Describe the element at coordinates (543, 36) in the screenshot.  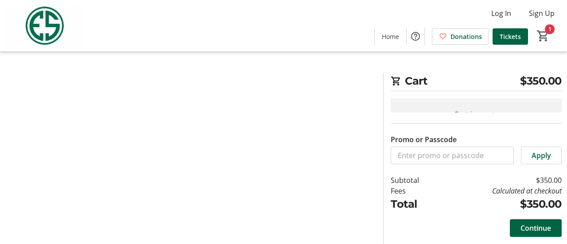
I see `button: Cart` at that location.